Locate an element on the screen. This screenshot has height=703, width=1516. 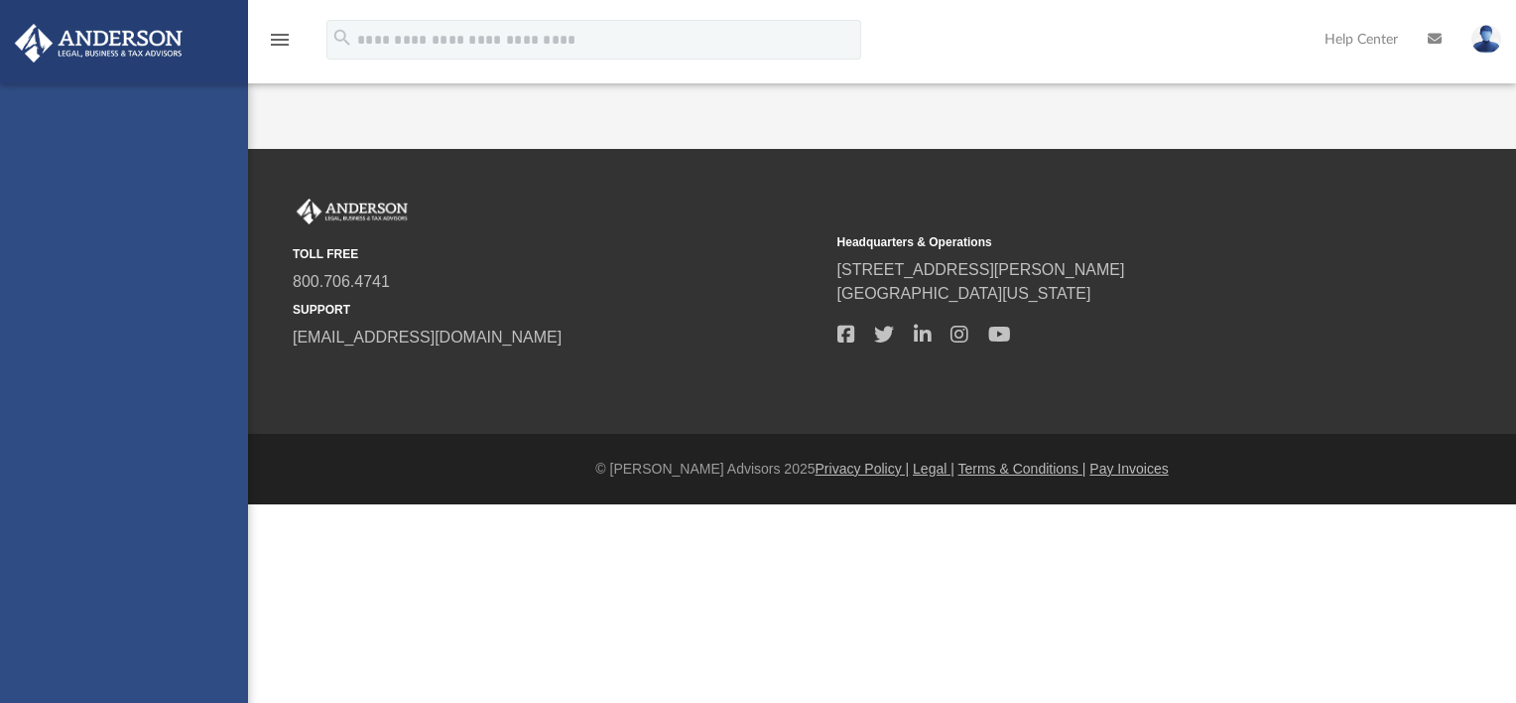
i: search is located at coordinates (342, 38).